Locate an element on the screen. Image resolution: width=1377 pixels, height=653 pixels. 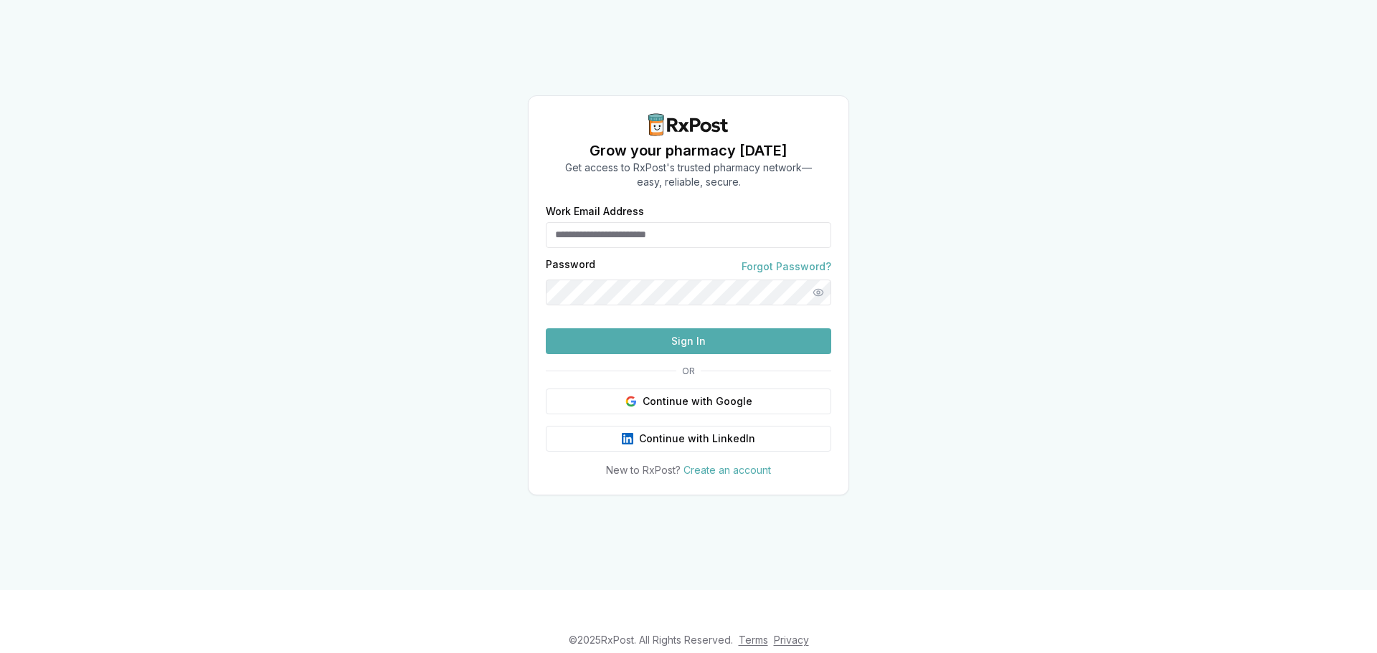
img: RxPost Logo is located at coordinates (688, 125).